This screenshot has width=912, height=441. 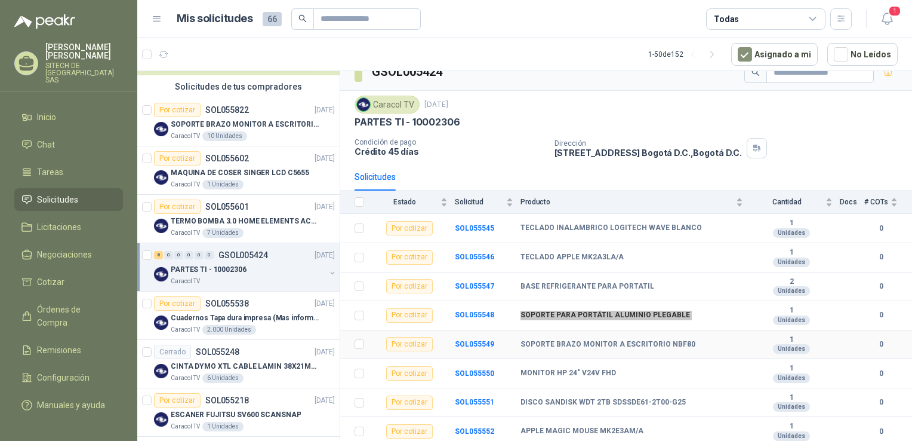 I want to click on span: Remisiones, so click(x=59, y=350).